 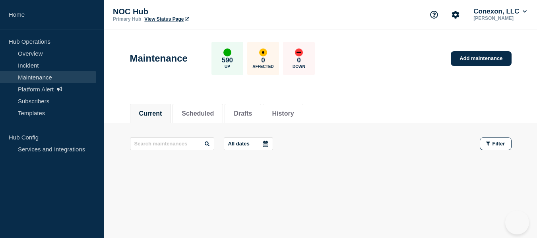 I want to click on button: Drafts, so click(x=243, y=114).